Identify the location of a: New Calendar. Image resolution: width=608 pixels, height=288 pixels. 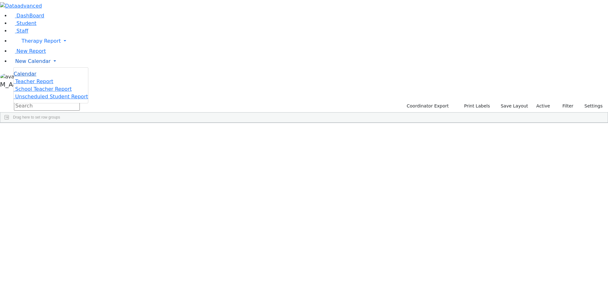
(309, 61).